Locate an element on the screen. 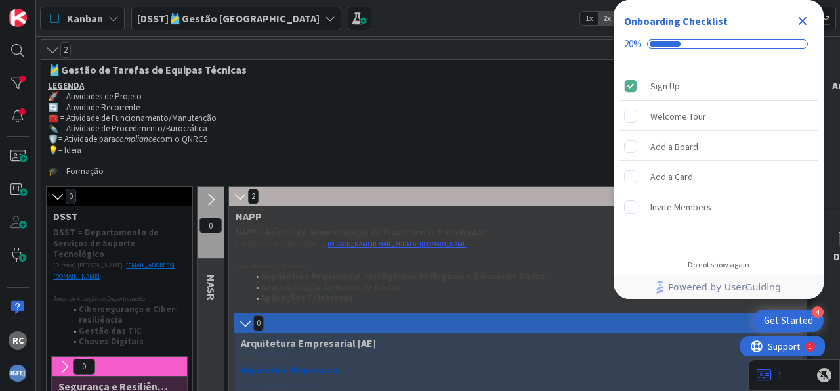 The width and height of the screenshot is (840, 391). strong: Administração de Bases de Dados is located at coordinates (331, 287).